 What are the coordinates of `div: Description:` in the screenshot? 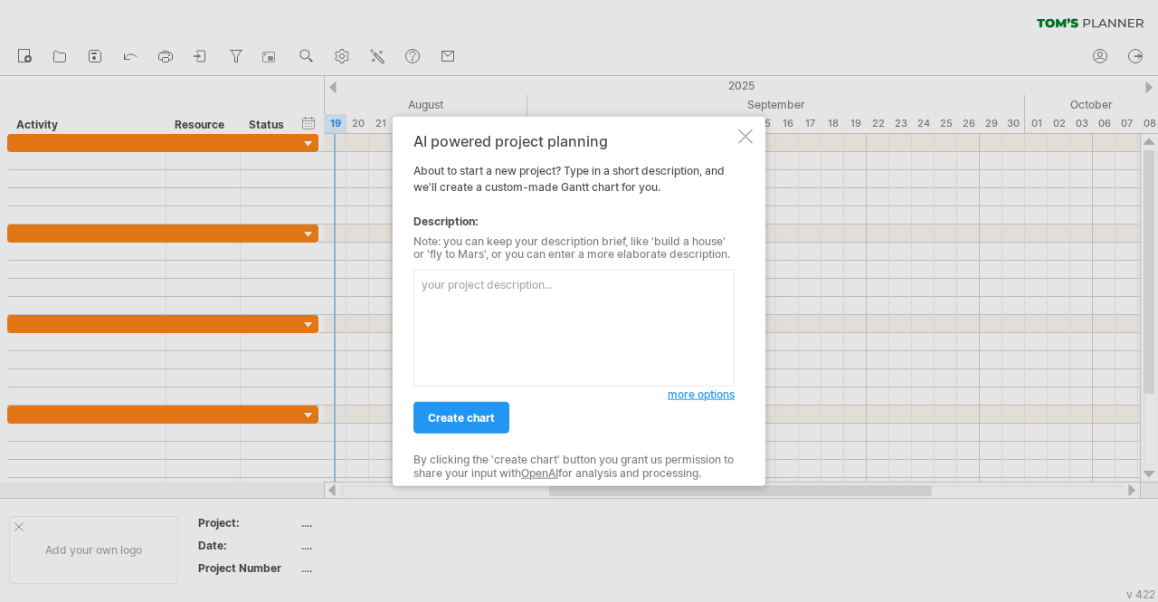 It's located at (574, 221).